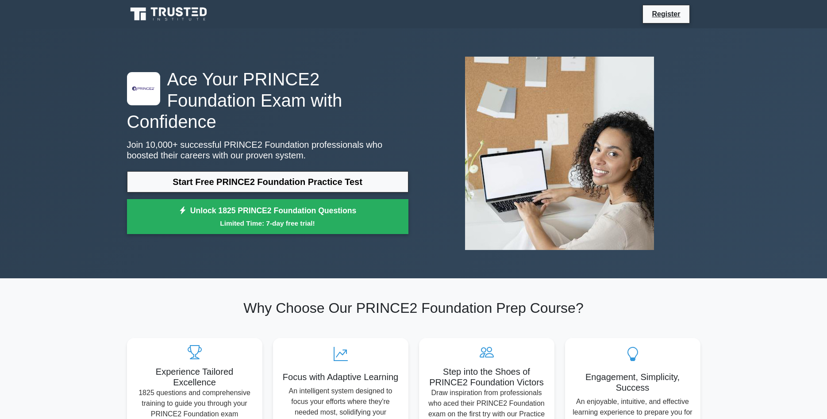  What do you see at coordinates (268, 100) in the screenshot?
I see `h1: Ace Your PRINCE2 Foundation Exam with Confidence` at bounding box center [268, 100].